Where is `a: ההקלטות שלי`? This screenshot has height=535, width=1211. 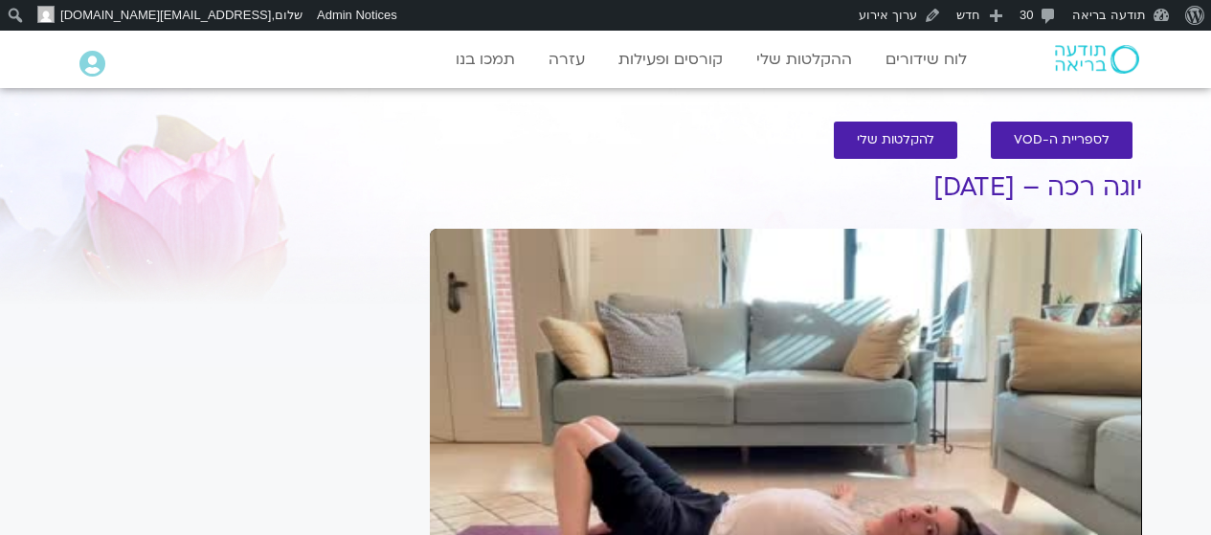 a: ההקלטות שלי is located at coordinates (804, 59).